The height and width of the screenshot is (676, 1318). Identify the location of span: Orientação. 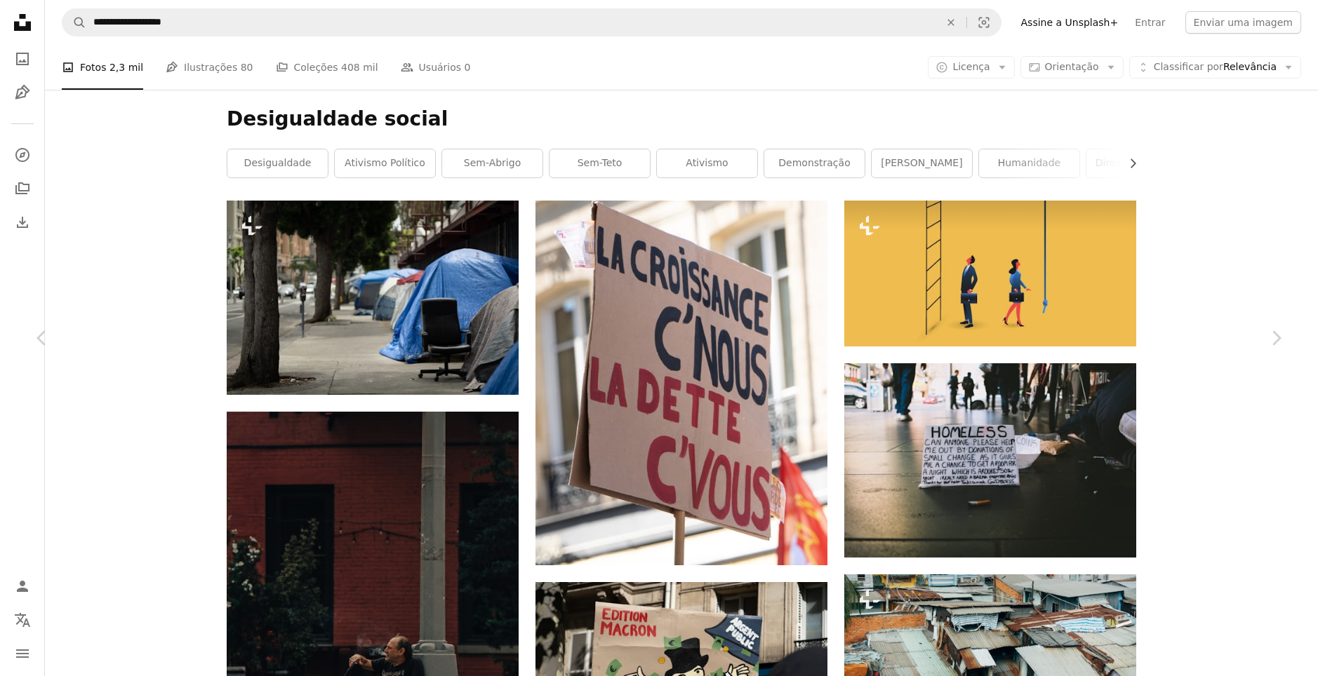
(1071, 67).